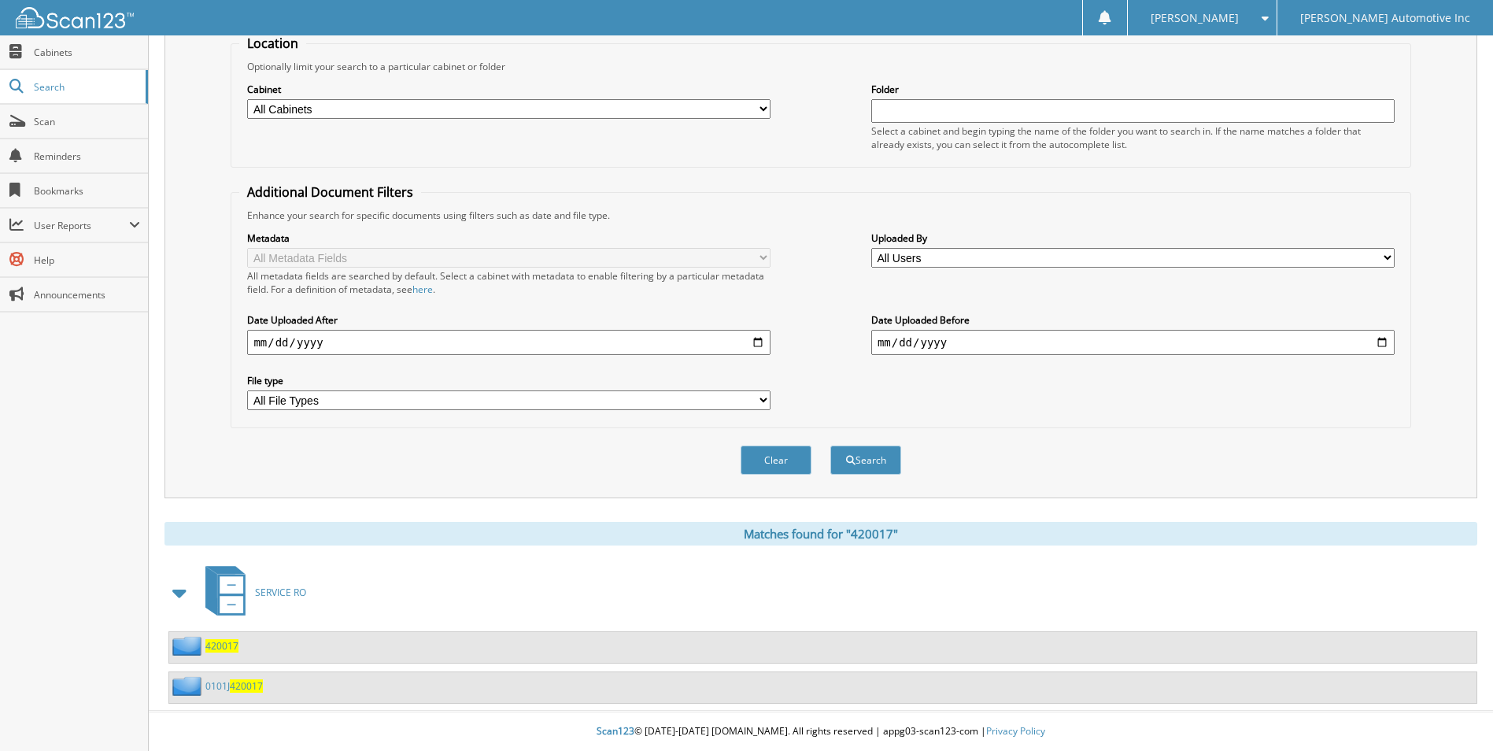  I want to click on span: Cabinets, so click(87, 52).